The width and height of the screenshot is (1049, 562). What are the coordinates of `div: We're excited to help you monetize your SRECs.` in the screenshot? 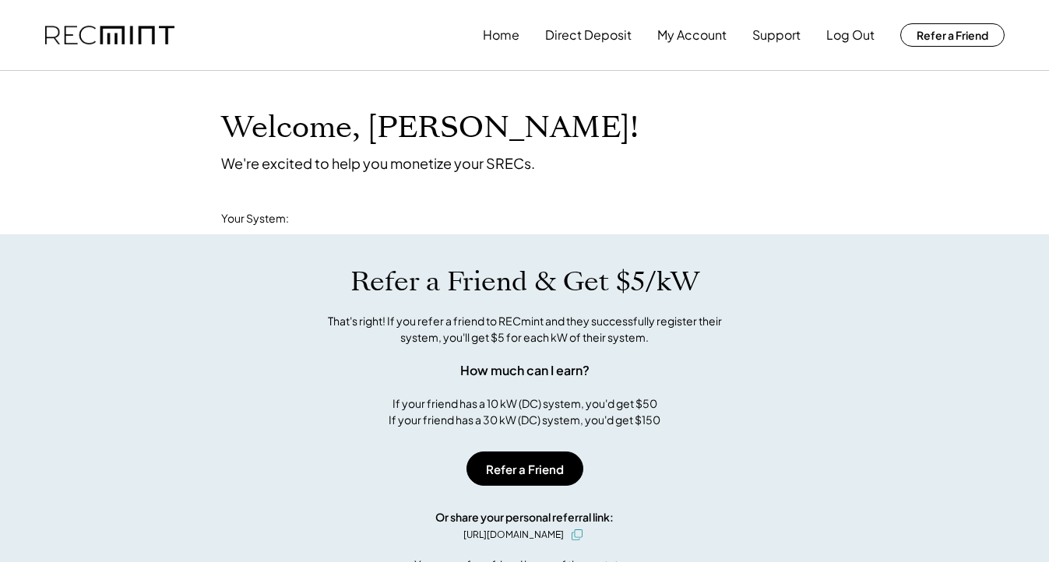 It's located at (378, 163).